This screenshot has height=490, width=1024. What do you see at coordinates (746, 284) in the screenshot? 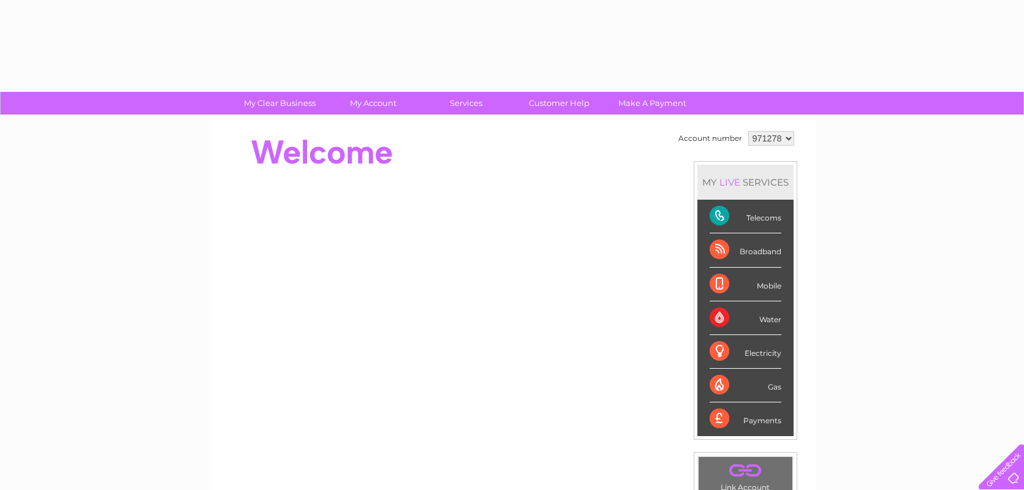
I see `div: Mobile` at bounding box center [746, 284].